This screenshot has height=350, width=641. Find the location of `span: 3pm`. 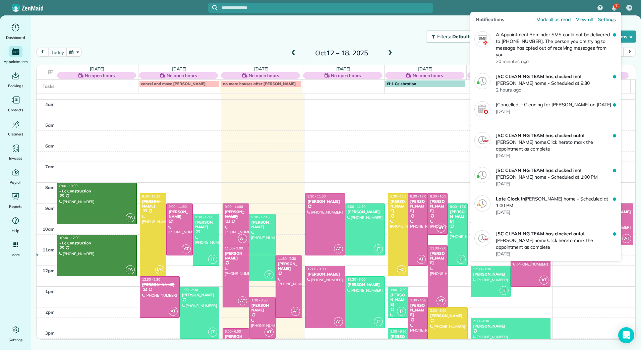

span: 3pm is located at coordinates (50, 333).